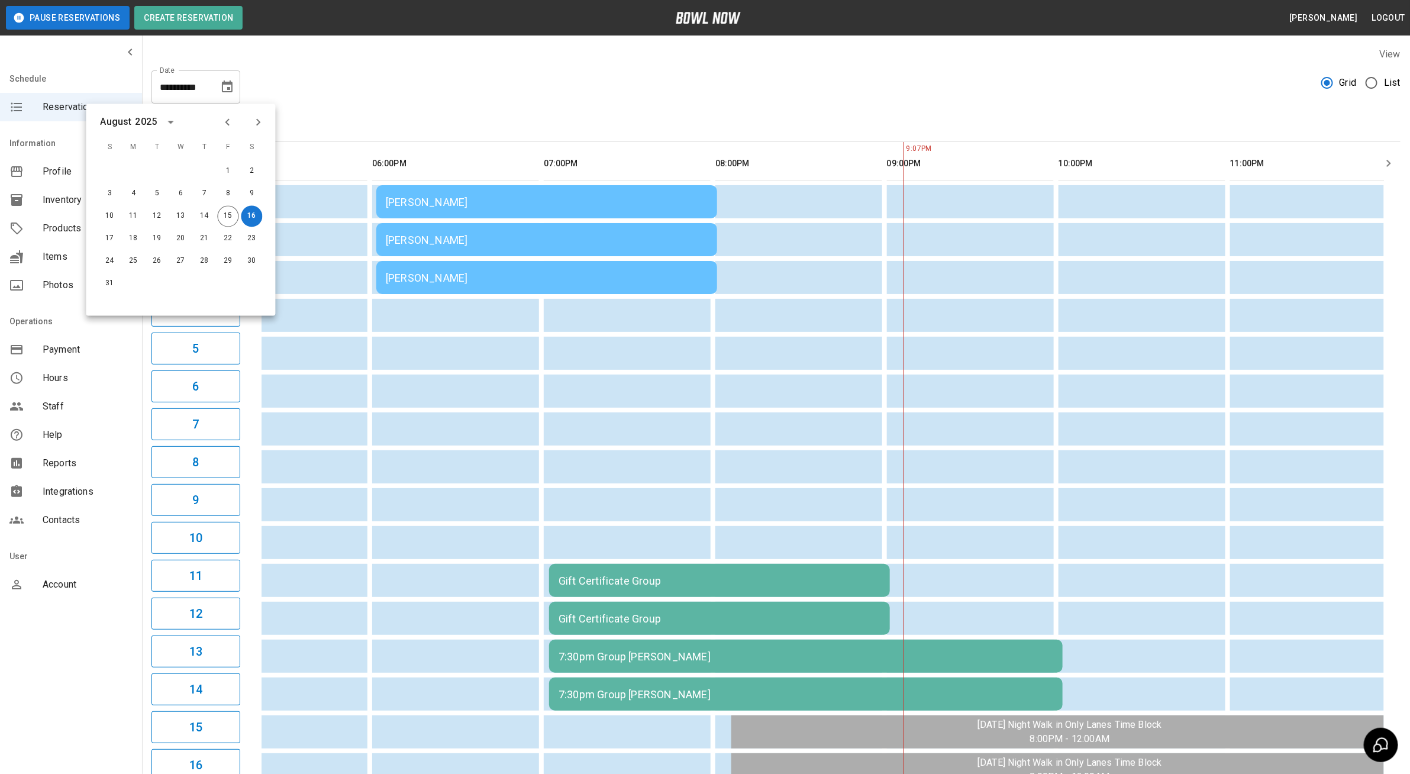 The width and height of the screenshot is (1410, 774). I want to click on button: Aug 31, 2025, so click(110, 284).